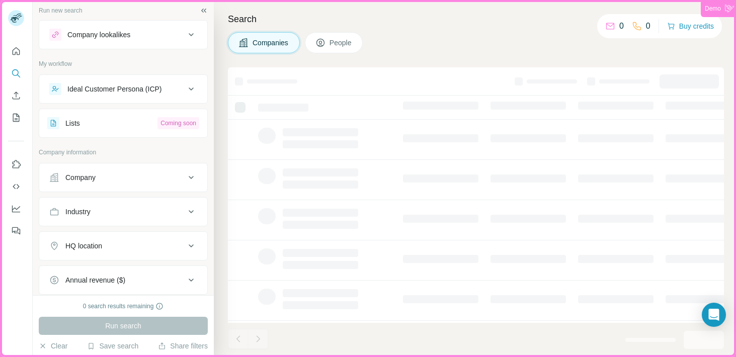  I want to click on button: Company lookalikes, so click(123, 35).